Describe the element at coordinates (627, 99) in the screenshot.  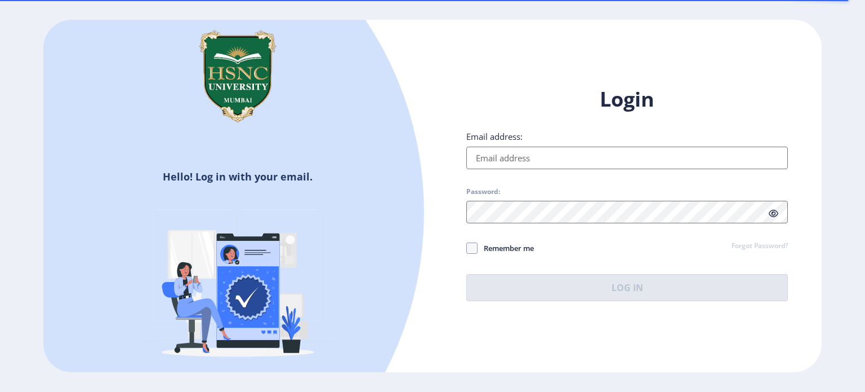
I see `h1: Login` at that location.